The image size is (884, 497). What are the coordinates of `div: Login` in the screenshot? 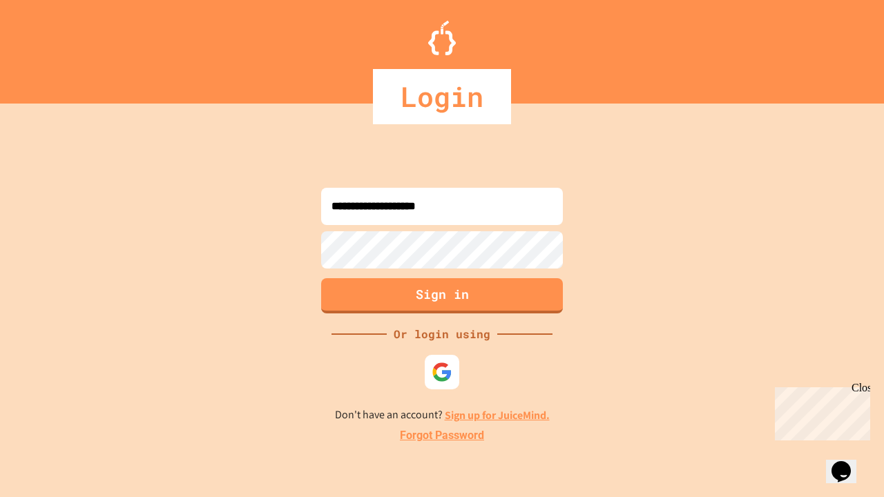 It's located at (442, 97).